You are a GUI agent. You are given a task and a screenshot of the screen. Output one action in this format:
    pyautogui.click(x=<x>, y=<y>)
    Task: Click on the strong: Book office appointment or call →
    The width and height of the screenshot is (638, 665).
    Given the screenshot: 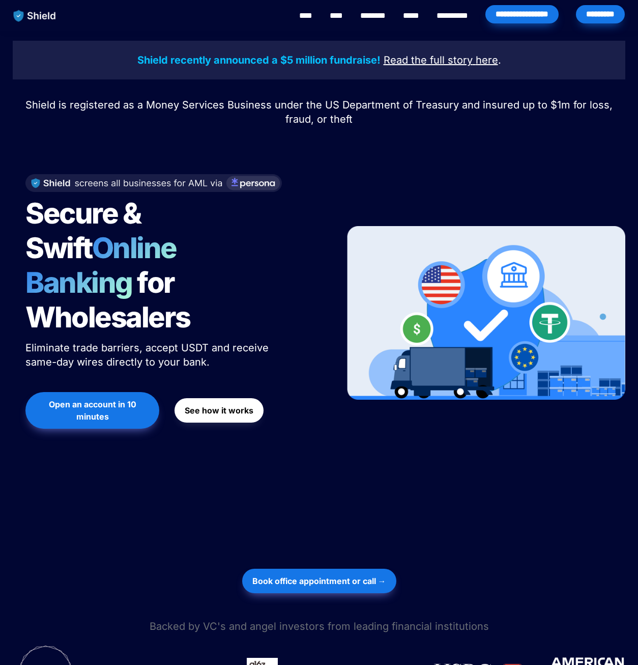 What is the action you would take?
    pyautogui.click(x=319, y=581)
    